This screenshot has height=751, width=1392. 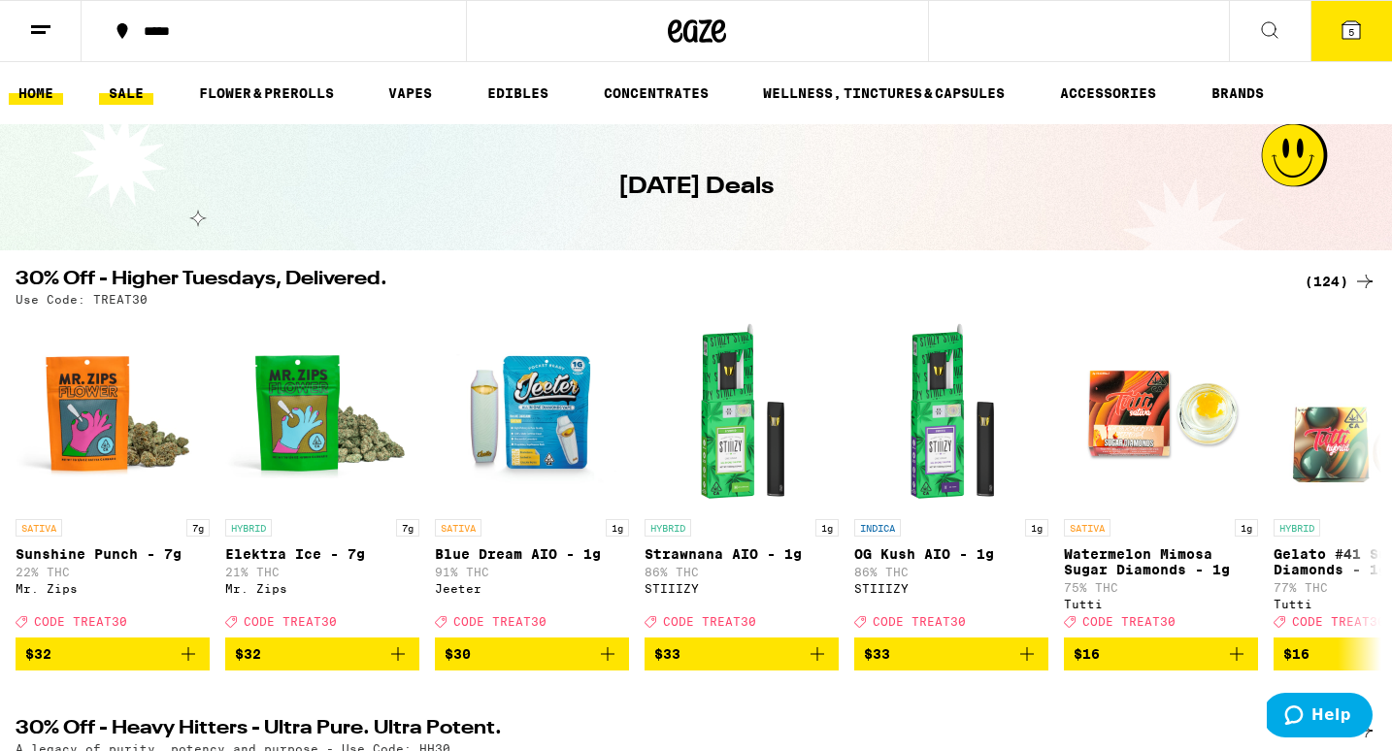 What do you see at coordinates (113, 476) in the screenshot?
I see `a: Open page for Sunshine Punch - 7g from Mr. Zips` at bounding box center [113, 476].